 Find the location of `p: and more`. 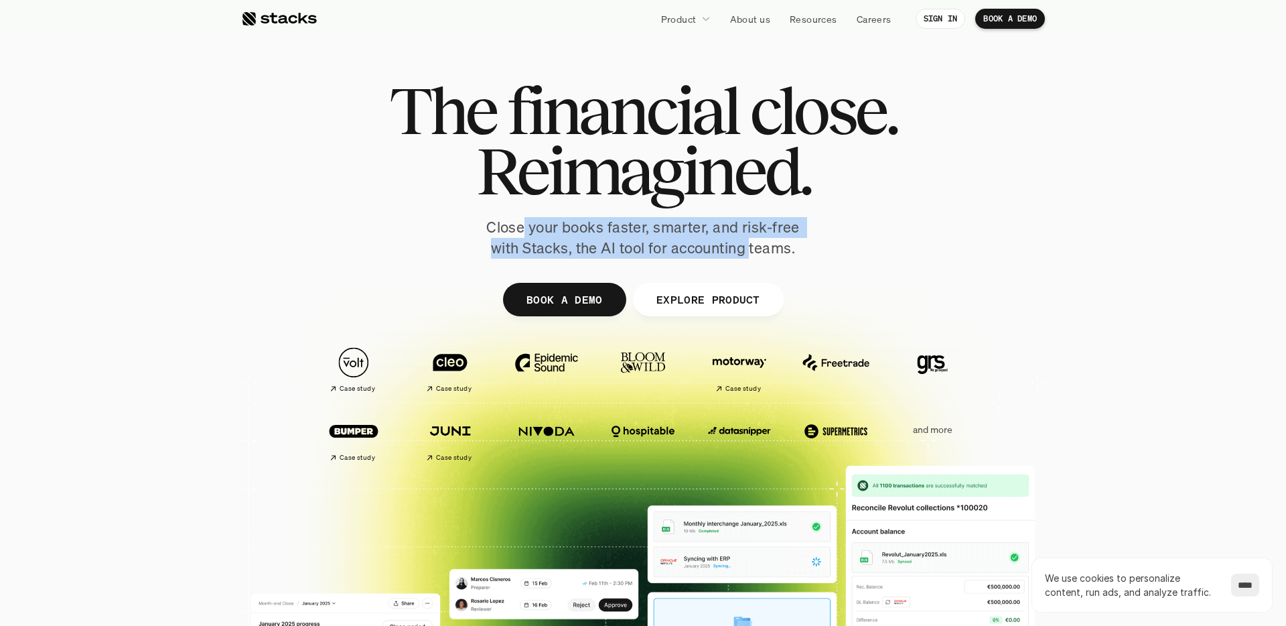

p: and more is located at coordinates (933, 429).